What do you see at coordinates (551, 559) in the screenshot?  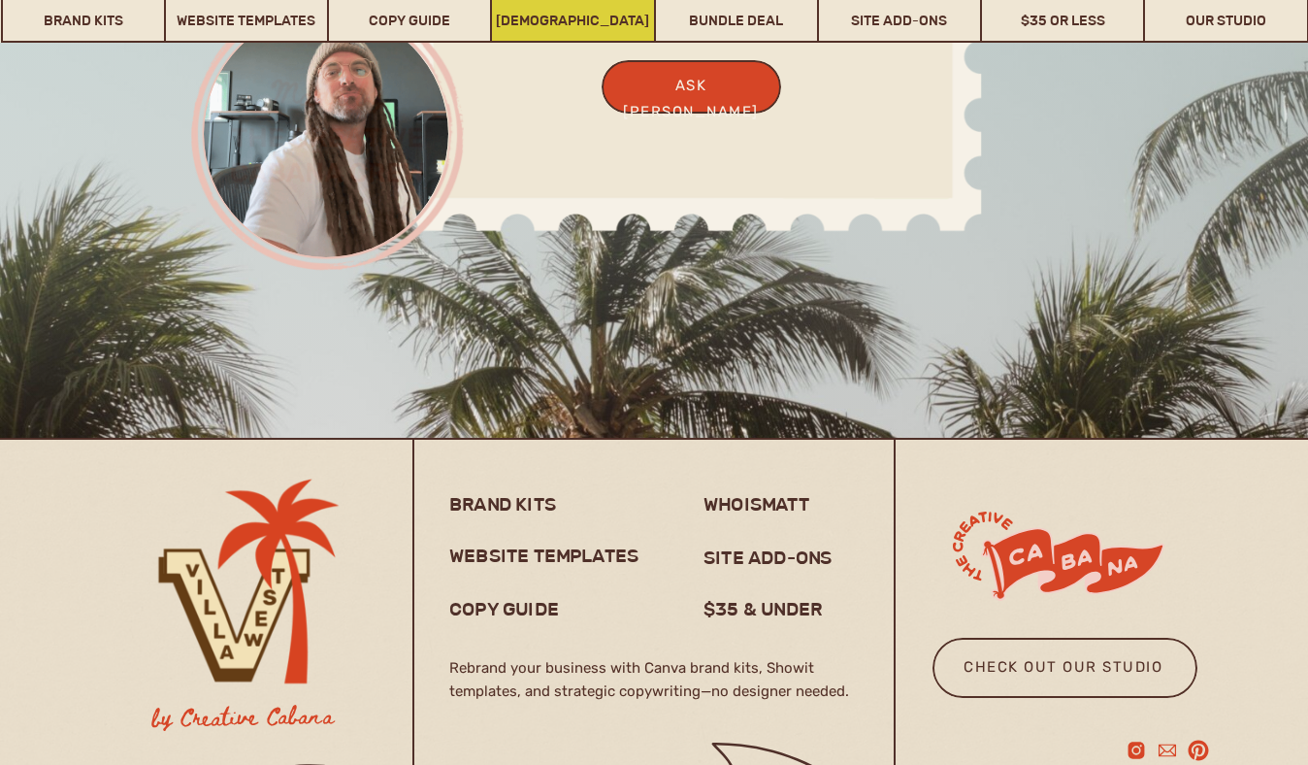 I see `h3: website templates` at bounding box center [551, 559].